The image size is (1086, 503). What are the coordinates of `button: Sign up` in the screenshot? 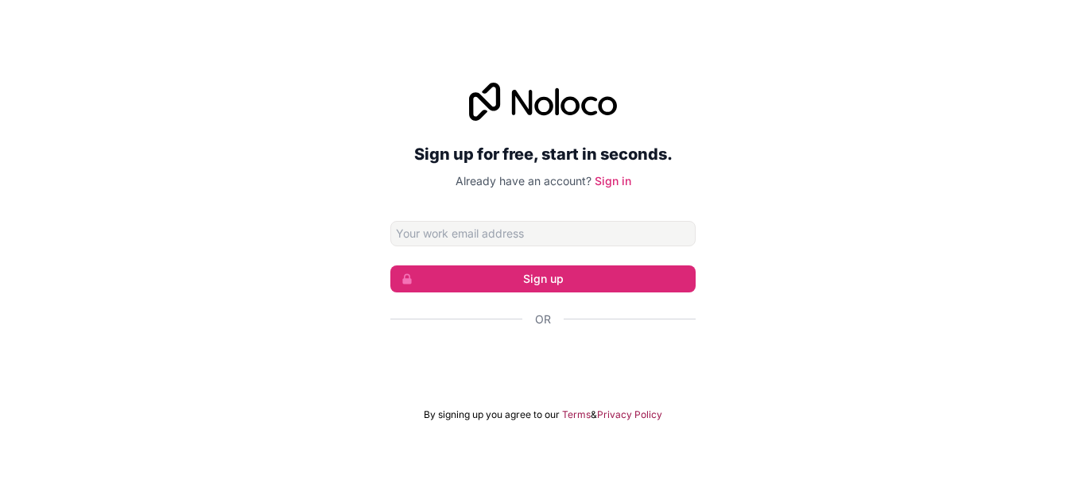 It's located at (543, 279).